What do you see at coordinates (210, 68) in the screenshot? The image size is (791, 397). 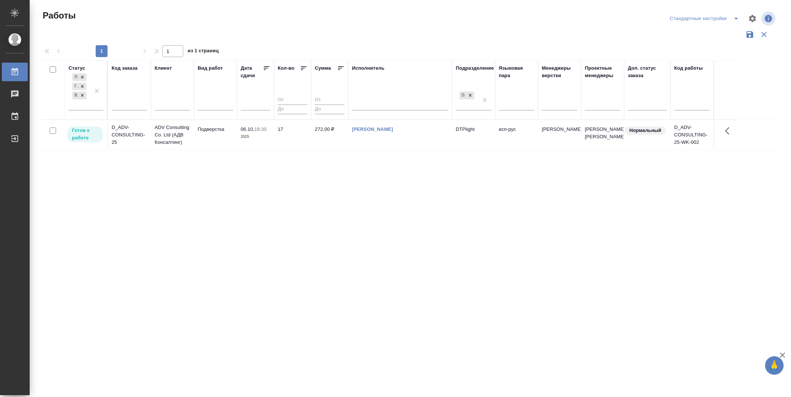 I see `div: Вид работ` at bounding box center [210, 68].